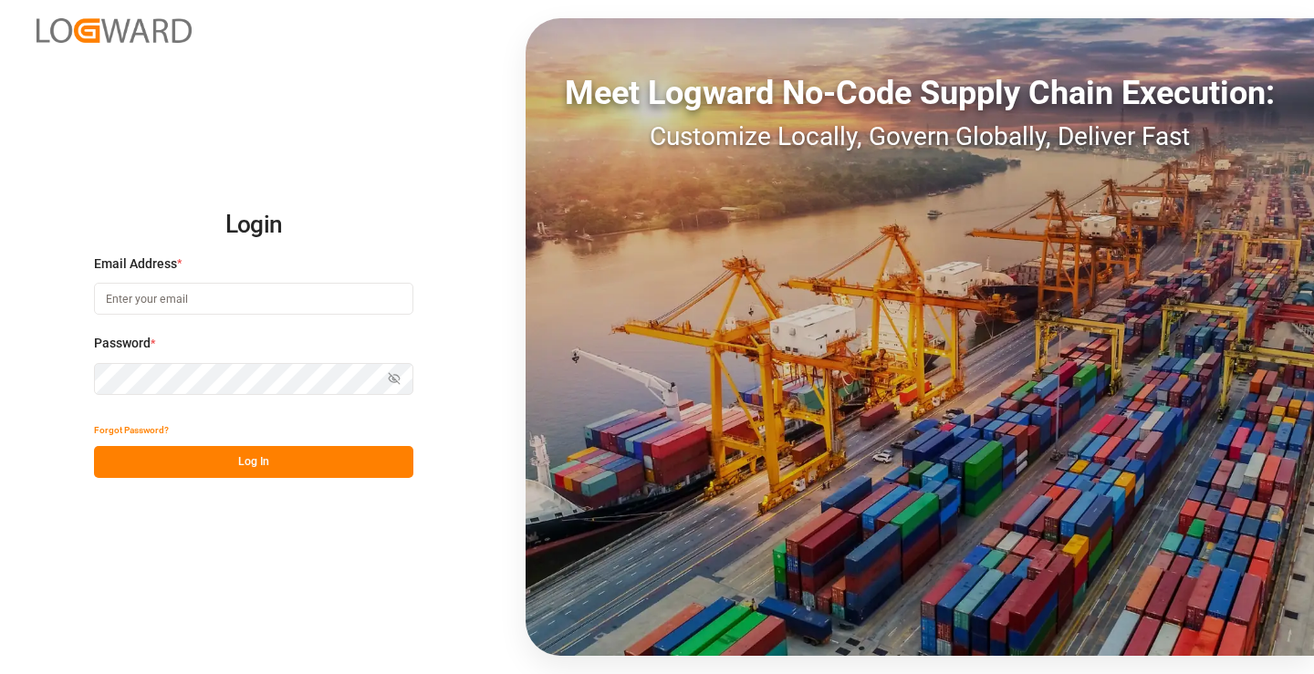 The width and height of the screenshot is (1314, 674). What do you see at coordinates (920, 137) in the screenshot?
I see `div: Customize Locally, Govern Globally, Deliver Fast` at bounding box center [920, 137].